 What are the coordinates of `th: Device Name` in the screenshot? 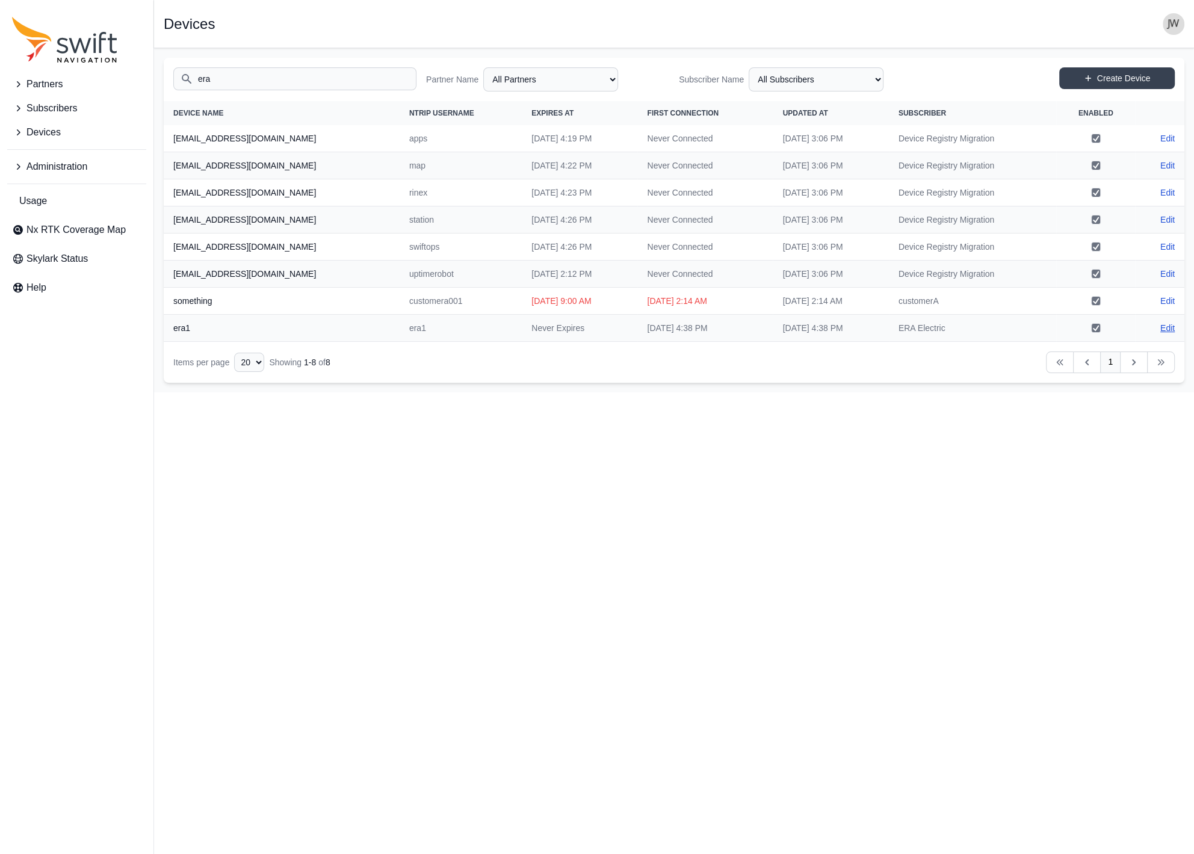 It's located at (282, 113).